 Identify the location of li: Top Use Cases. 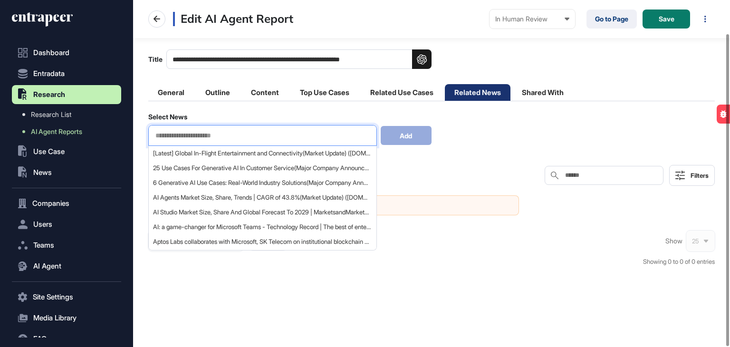
(325, 92).